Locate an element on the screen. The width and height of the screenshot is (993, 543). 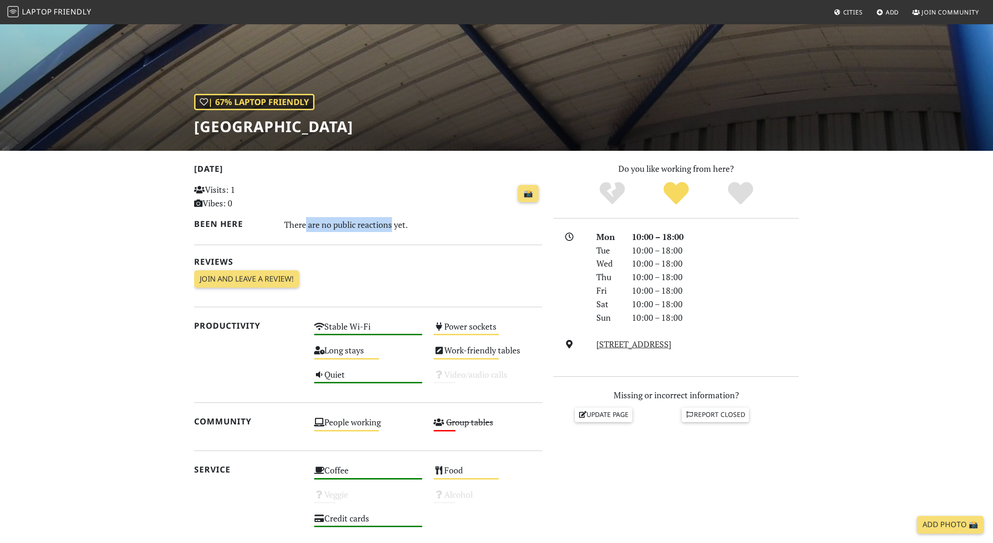
span: Laptop is located at coordinates (37, 12).